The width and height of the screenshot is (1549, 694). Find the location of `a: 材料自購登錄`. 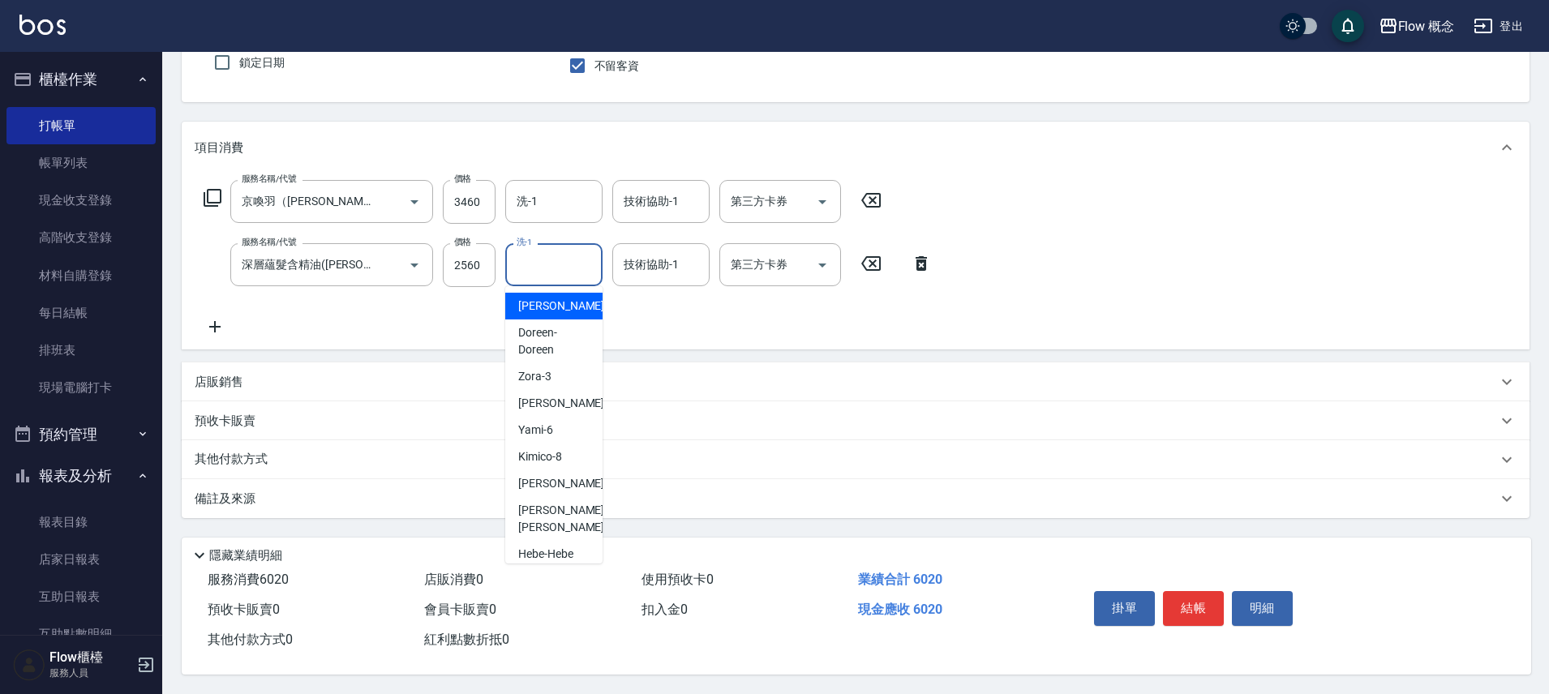

a: 材料自購登錄 is located at coordinates (81, 276).